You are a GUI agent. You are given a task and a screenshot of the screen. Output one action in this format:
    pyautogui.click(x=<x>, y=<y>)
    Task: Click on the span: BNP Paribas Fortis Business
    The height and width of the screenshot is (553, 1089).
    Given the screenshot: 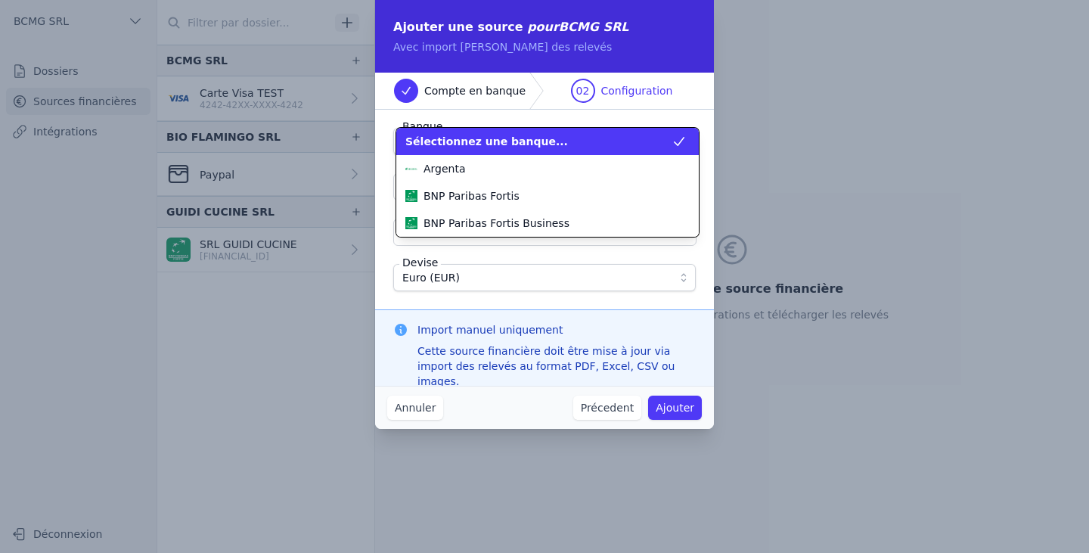 What is the action you would take?
    pyautogui.click(x=496, y=223)
    